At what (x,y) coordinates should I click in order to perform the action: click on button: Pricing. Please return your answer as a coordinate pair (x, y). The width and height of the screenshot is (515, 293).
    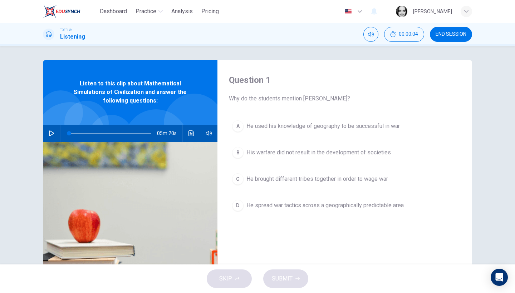
    Looking at the image, I should click on (210, 11).